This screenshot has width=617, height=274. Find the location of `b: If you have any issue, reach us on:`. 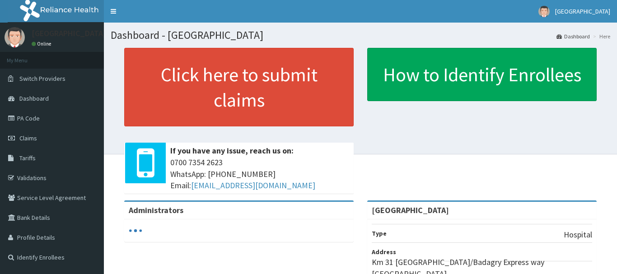

b: If you have any issue, reach us on: is located at coordinates (232, 151).